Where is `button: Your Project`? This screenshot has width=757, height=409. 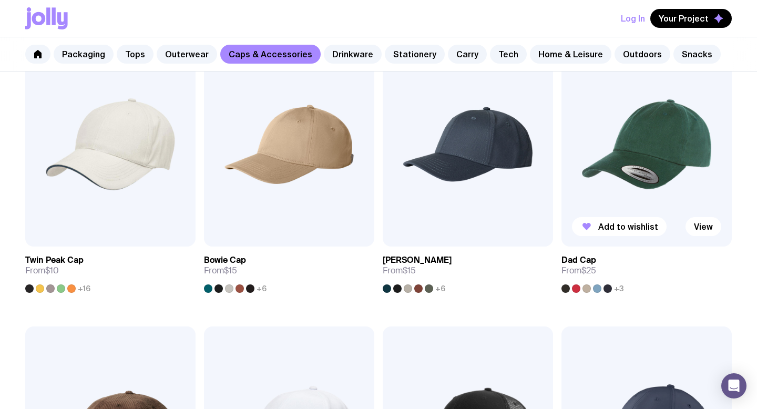 button: Your Project is located at coordinates (691, 18).